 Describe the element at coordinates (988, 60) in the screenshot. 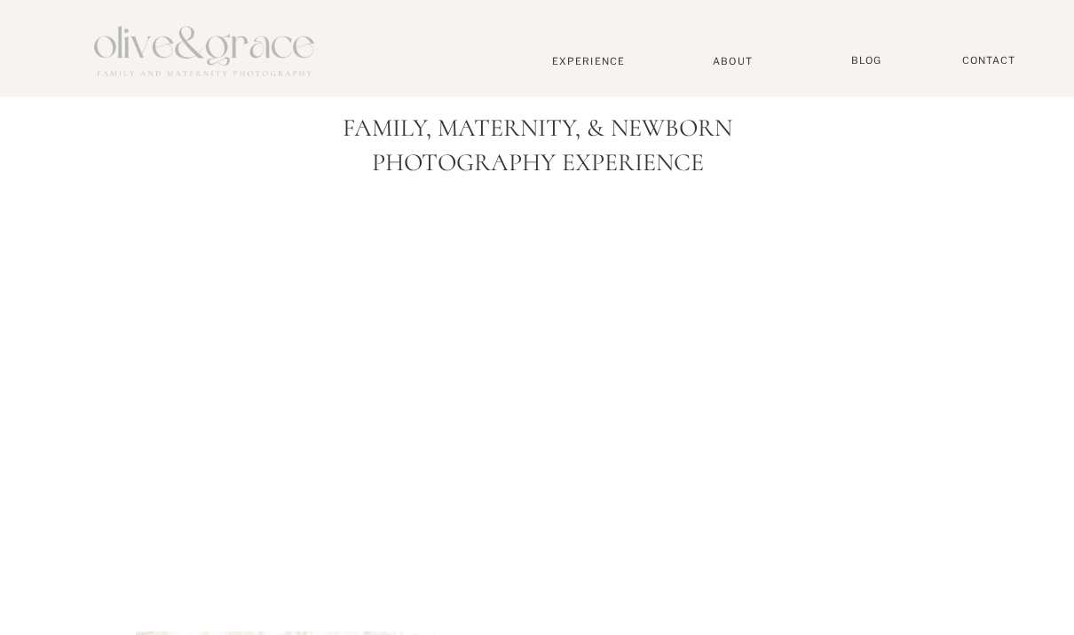

I see `a: Contact` at that location.